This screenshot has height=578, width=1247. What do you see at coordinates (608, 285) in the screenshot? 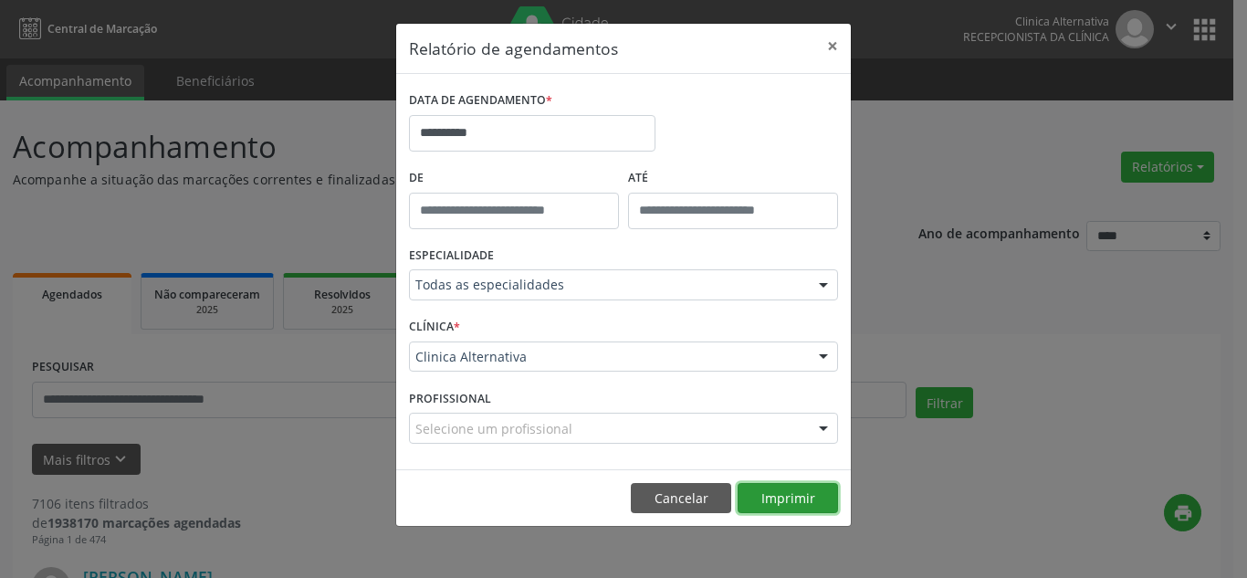
I see `span: Todas as especialidades` at bounding box center [608, 285].